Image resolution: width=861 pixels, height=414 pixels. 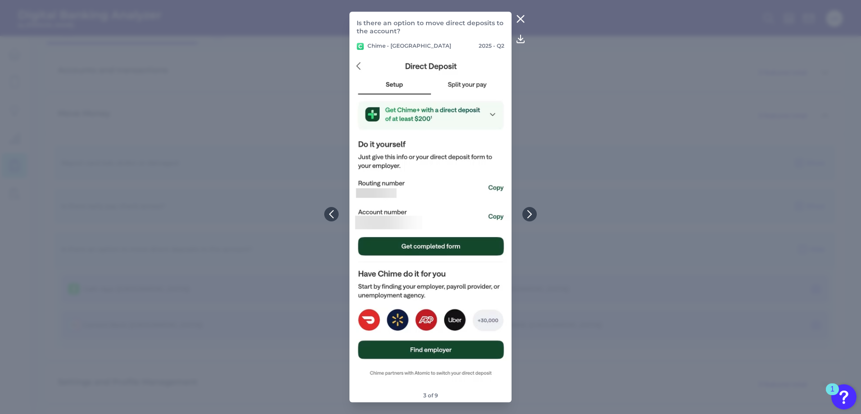 I want to click on img: Chime, so click(x=360, y=46).